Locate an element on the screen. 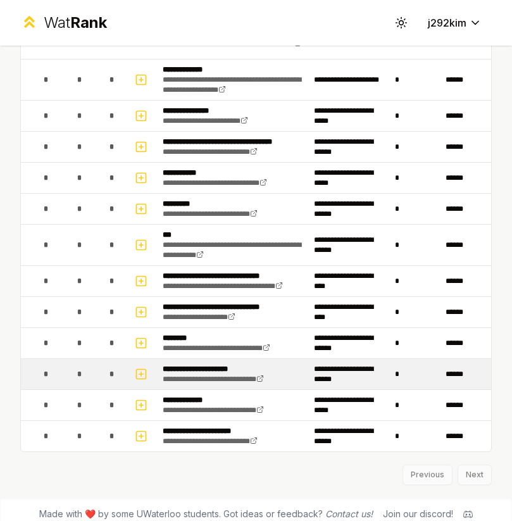 The width and height of the screenshot is (512, 521). button: j292kim is located at coordinates (455, 23).